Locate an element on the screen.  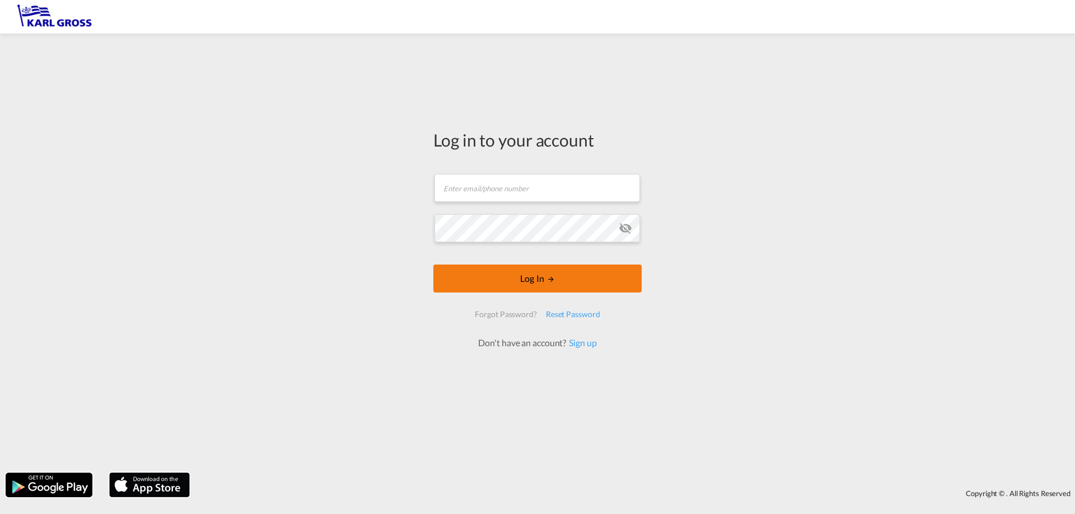
img: 3269c73066d711f095e541db4db89301.png is located at coordinates (54, 17).